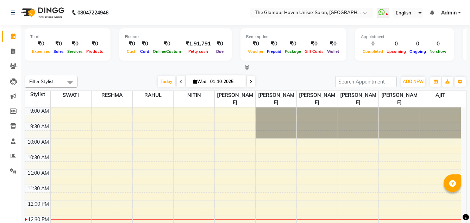  Describe the element at coordinates (226, 82) in the screenshot. I see `input: 2025-10-01` at that location.